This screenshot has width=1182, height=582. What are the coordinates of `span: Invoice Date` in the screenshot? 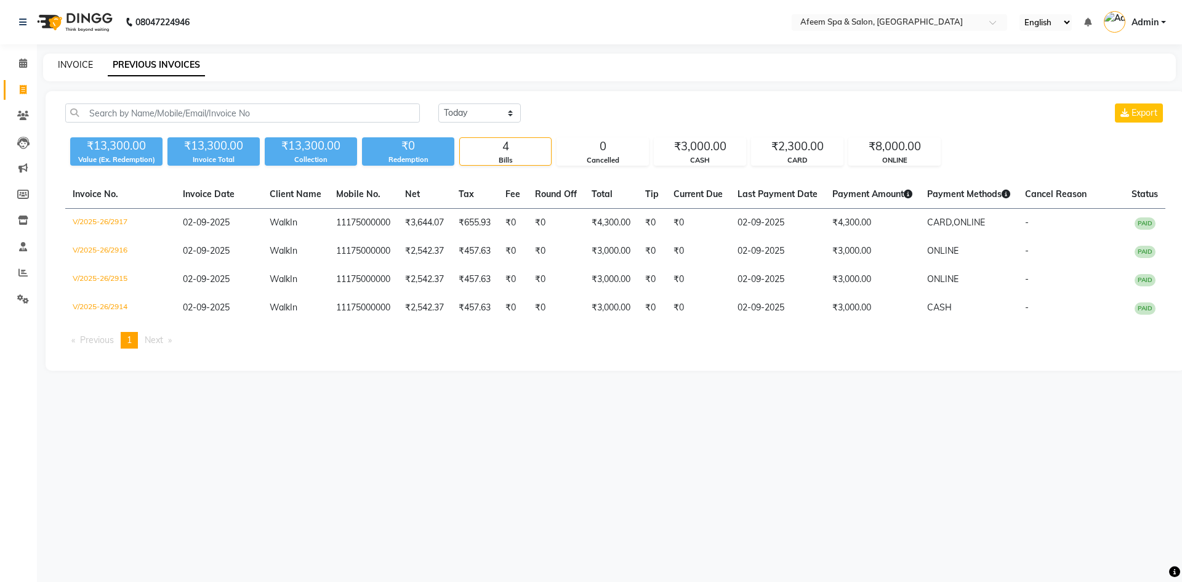 It's located at (209, 194).